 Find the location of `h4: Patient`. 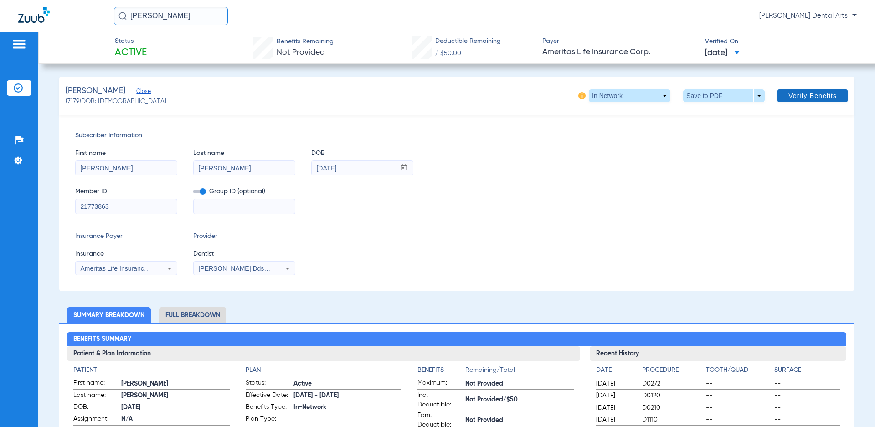

h4: Patient is located at coordinates (151, 370).